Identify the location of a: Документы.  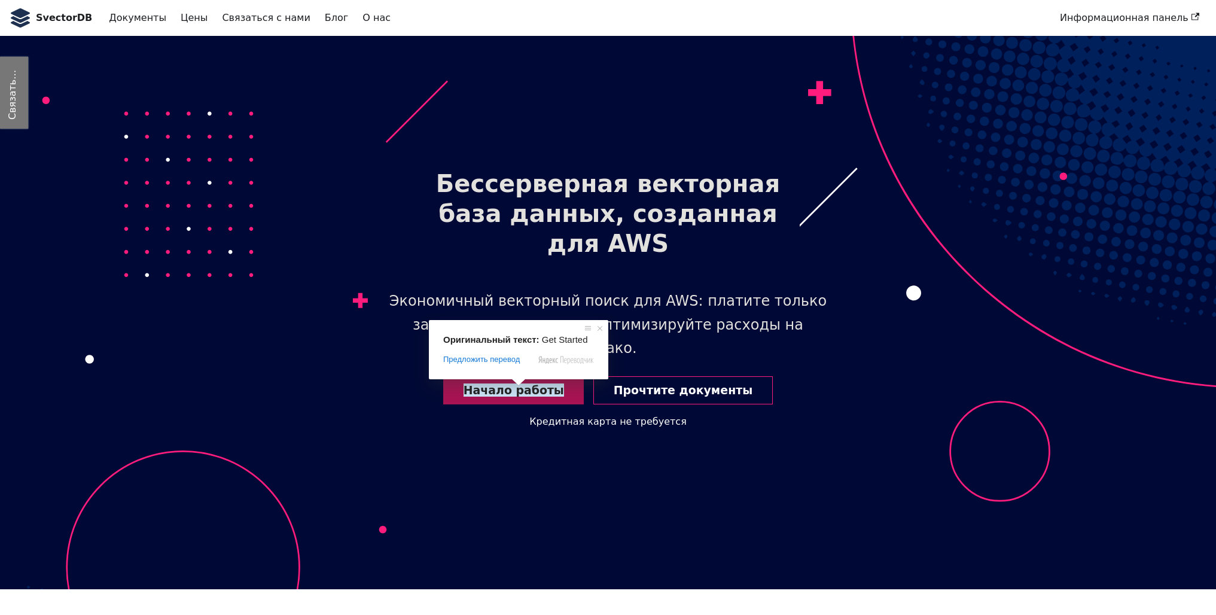
(138, 18).